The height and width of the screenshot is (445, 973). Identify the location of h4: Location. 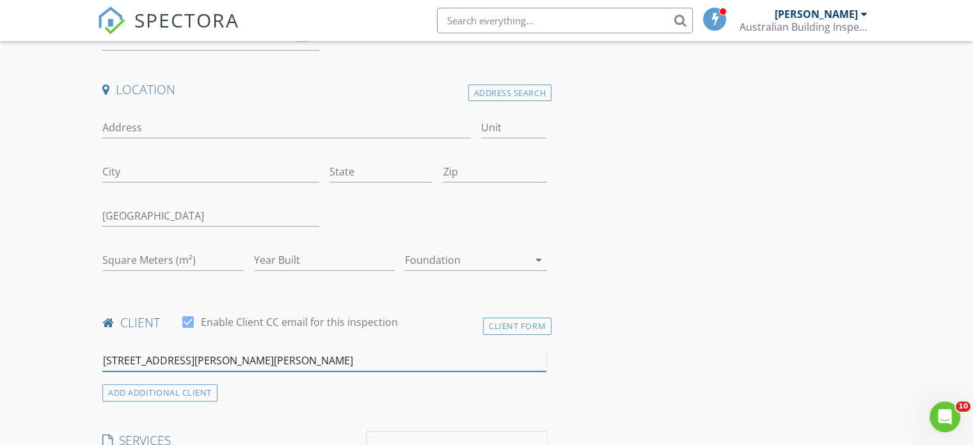
(324, 90).